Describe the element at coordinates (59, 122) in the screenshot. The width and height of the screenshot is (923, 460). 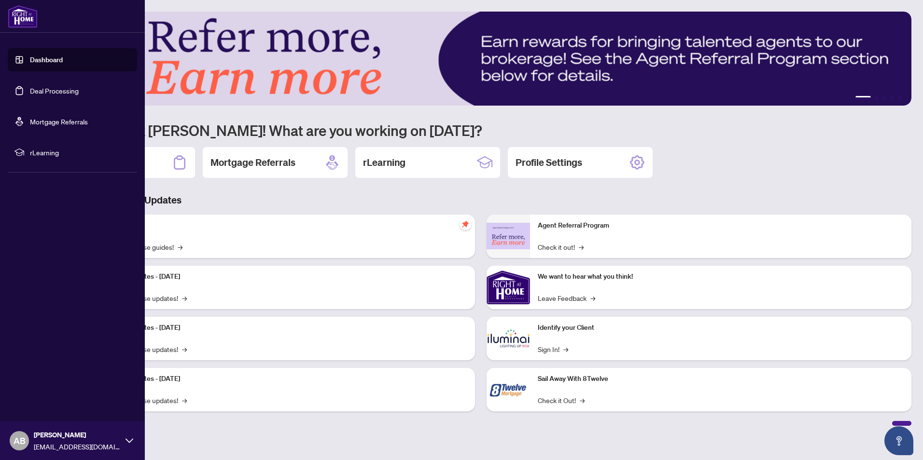
I see `a: Mortgage Referrals` at that location.